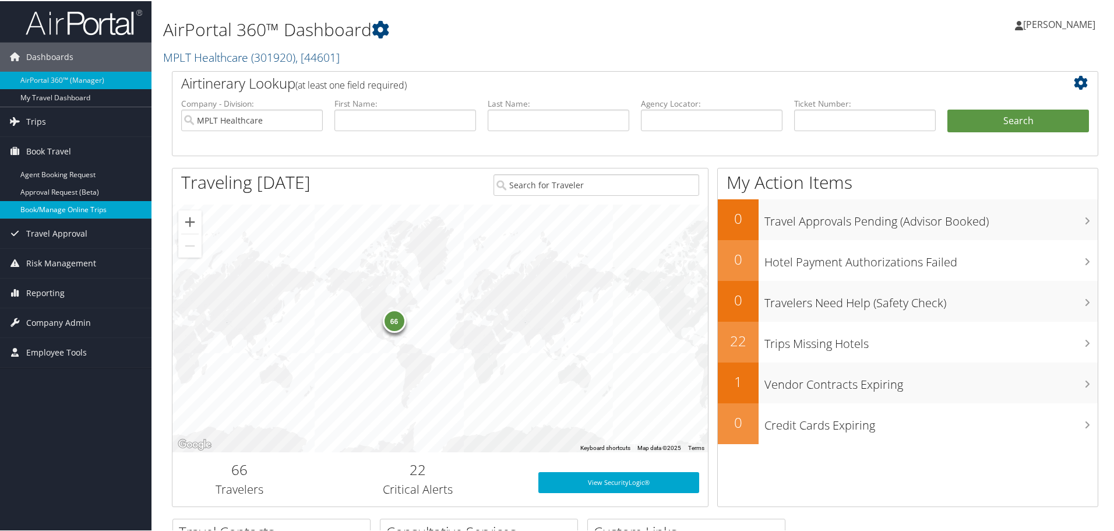 This screenshot has height=531, width=1114. I want to click on h2: Airtinerary Lookup, so click(596, 82).